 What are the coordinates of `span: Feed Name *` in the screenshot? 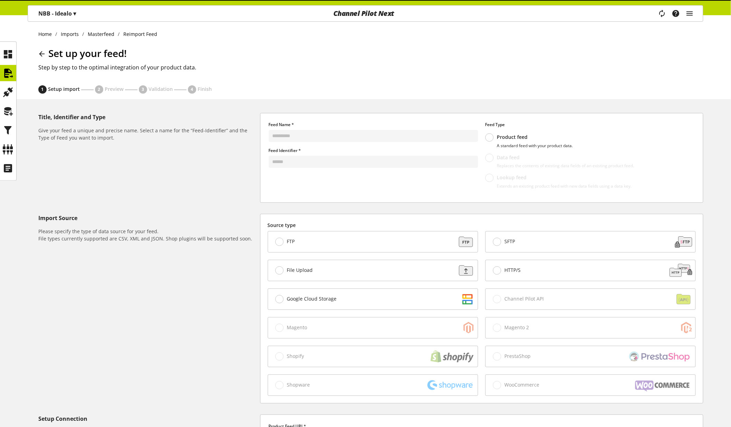 It's located at (281, 124).